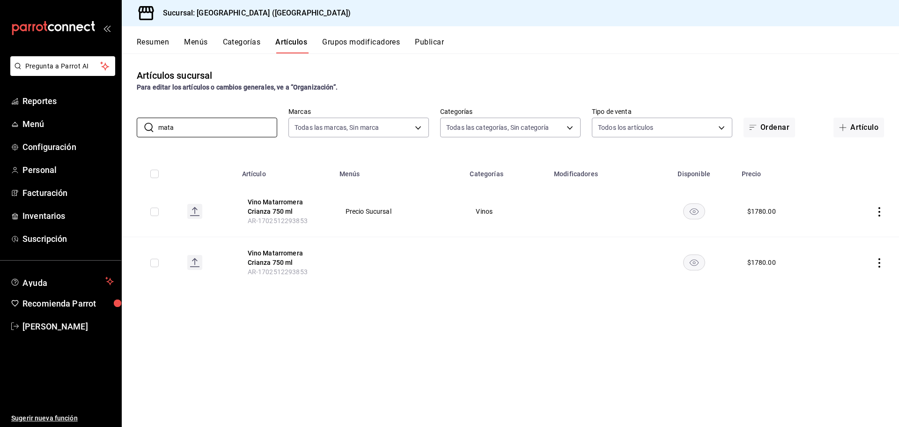  I want to click on button: Grupos modificadores, so click(361, 45).